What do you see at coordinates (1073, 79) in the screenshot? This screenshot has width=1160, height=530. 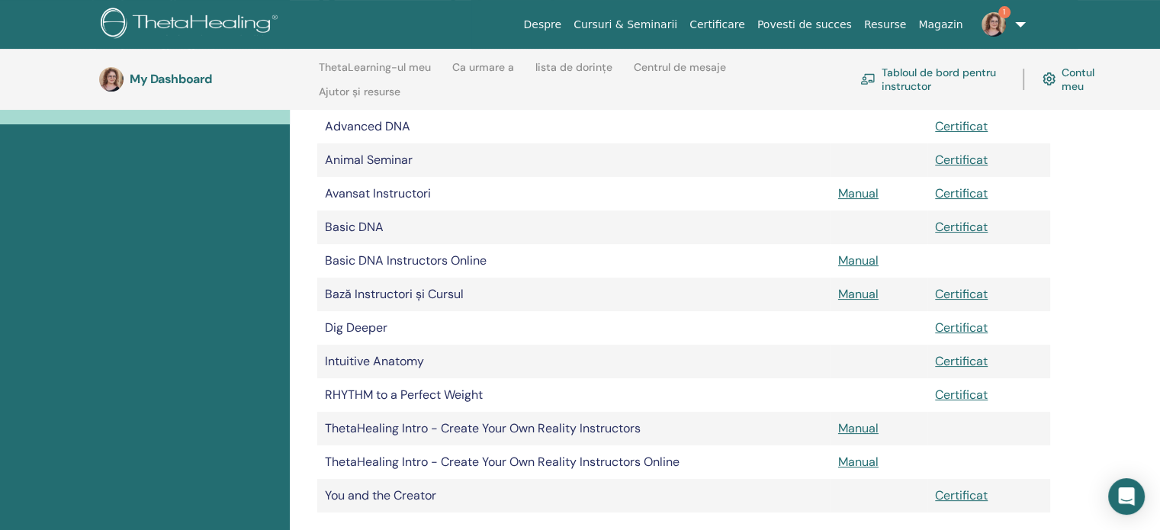 I see `a: Contul meu` at bounding box center [1073, 79].